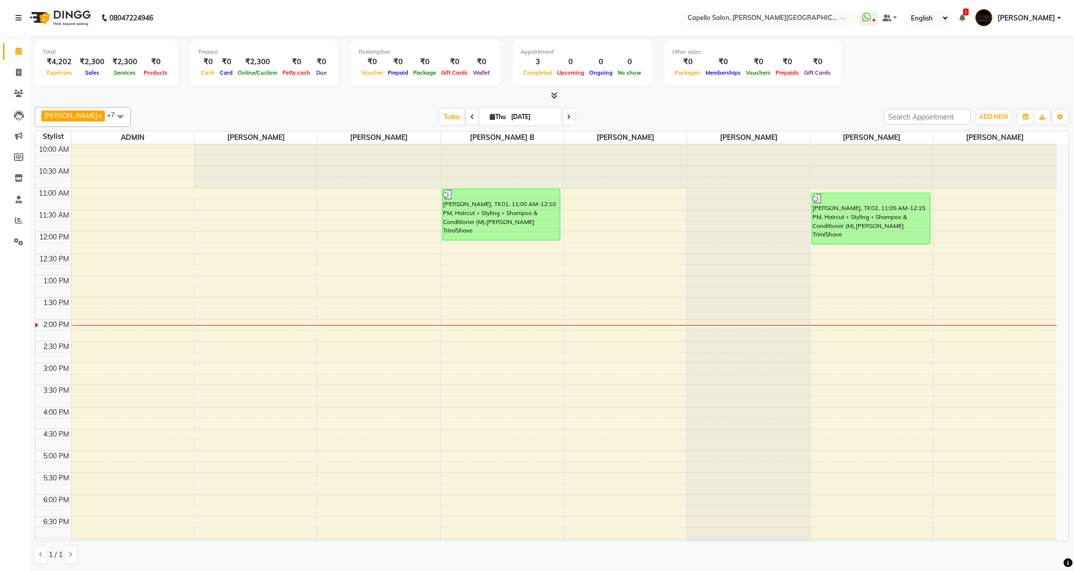 The width and height of the screenshot is (1074, 571). What do you see at coordinates (53, 136) in the screenshot?
I see `div: Stylist` at bounding box center [53, 136].